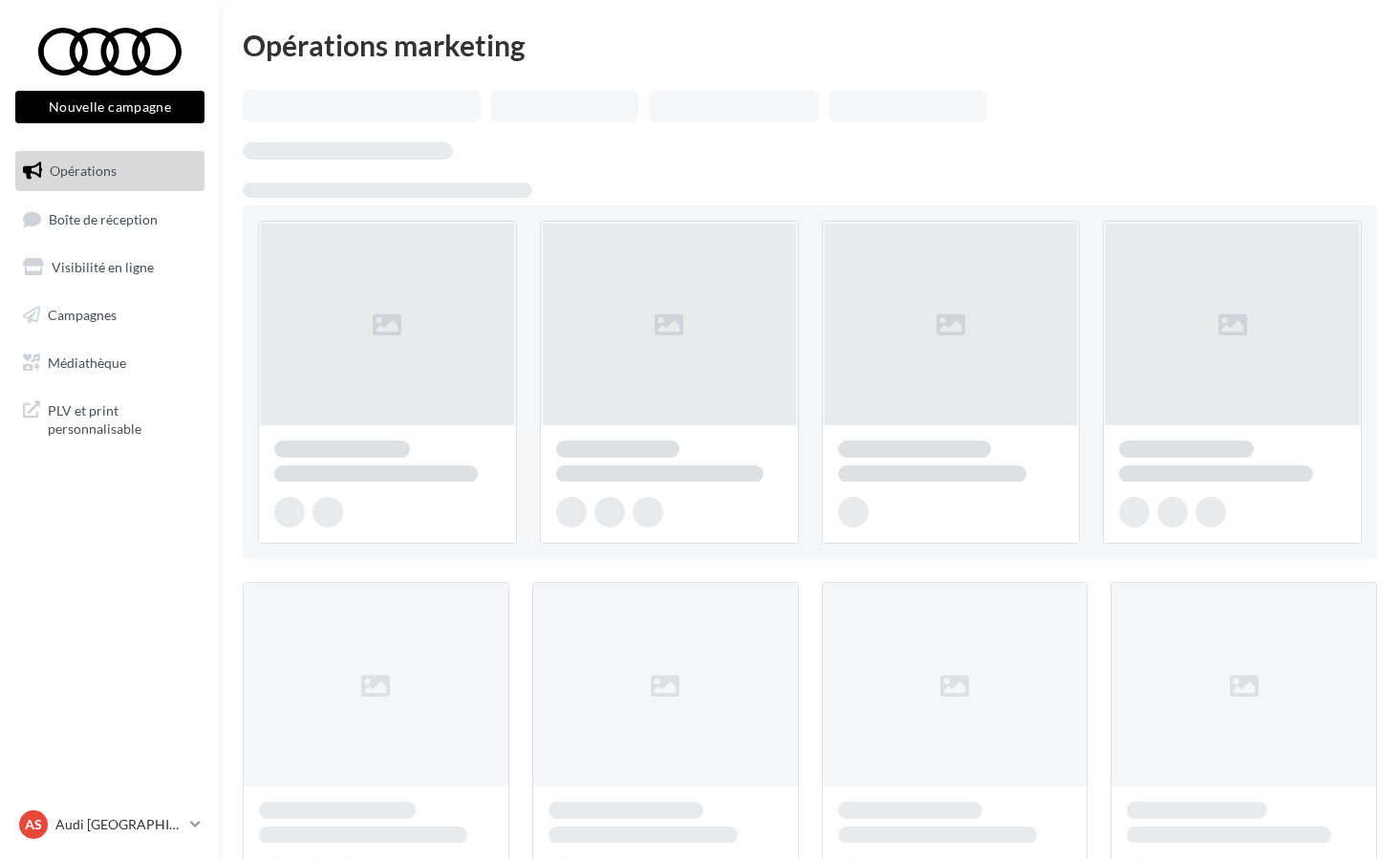 This screenshot has height=859, width=1400. Describe the element at coordinates (109, 268) in the screenshot. I see `a: Visibilité en ligne` at that location.